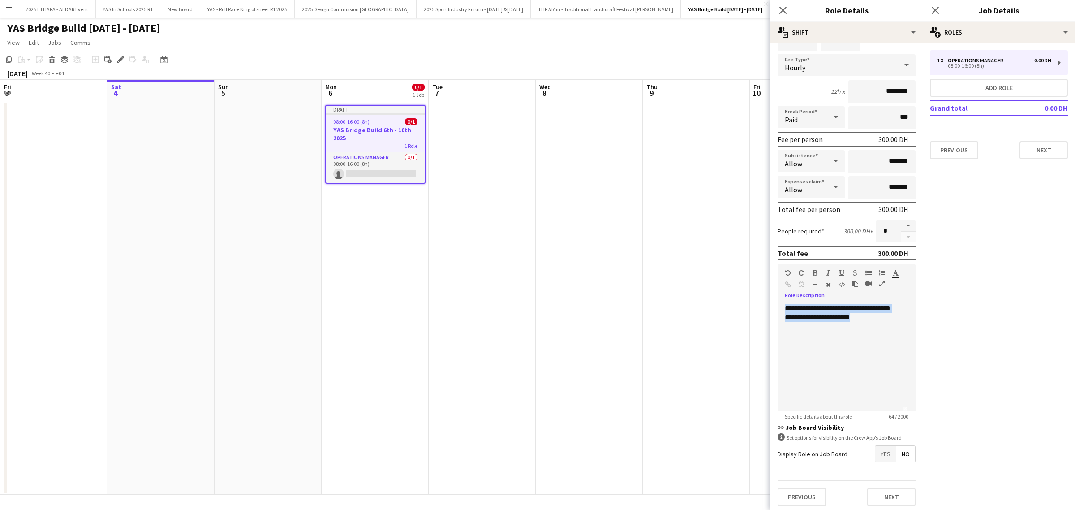 The image size is (1075, 510). I want to click on button: Insert video, so click(869, 284).